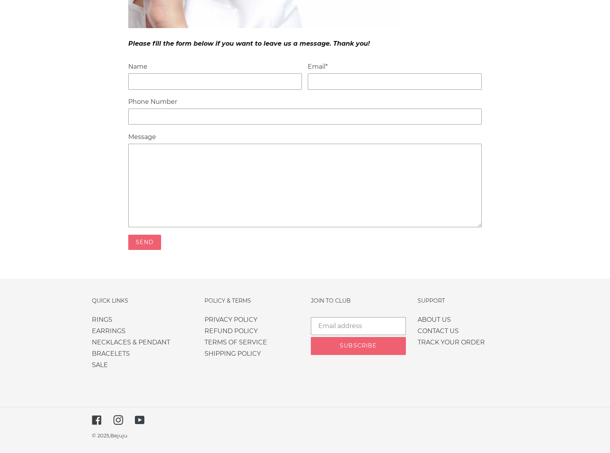 The width and height of the screenshot is (610, 453). I want to click on a: NECKLACES & PENDANT, so click(131, 342).